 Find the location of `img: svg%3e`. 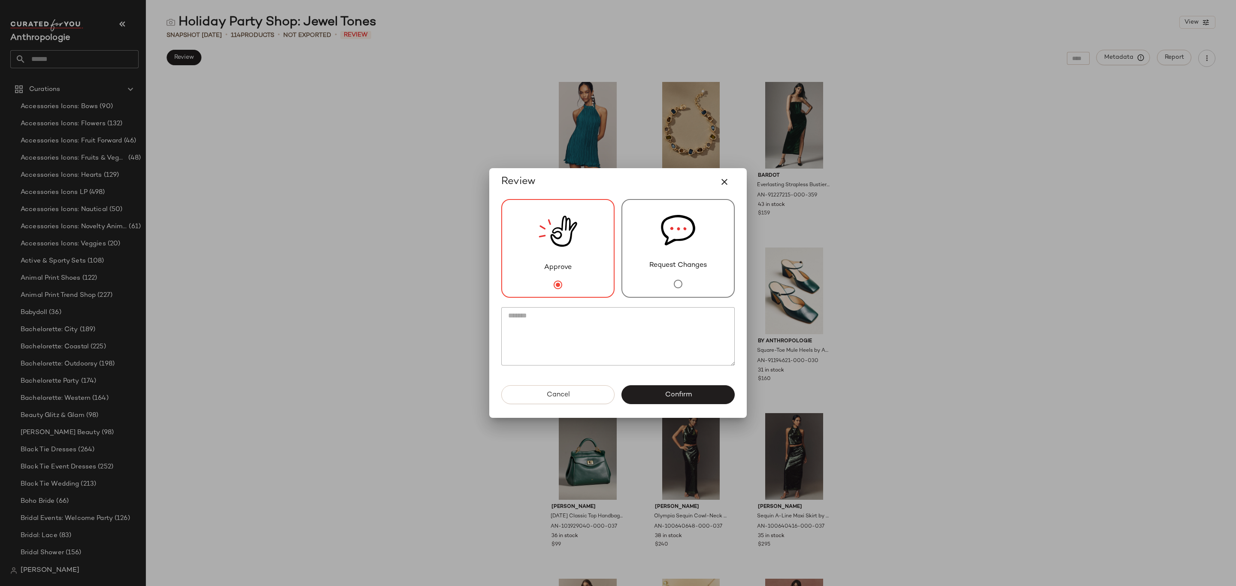

img: svg%3e is located at coordinates (678, 230).